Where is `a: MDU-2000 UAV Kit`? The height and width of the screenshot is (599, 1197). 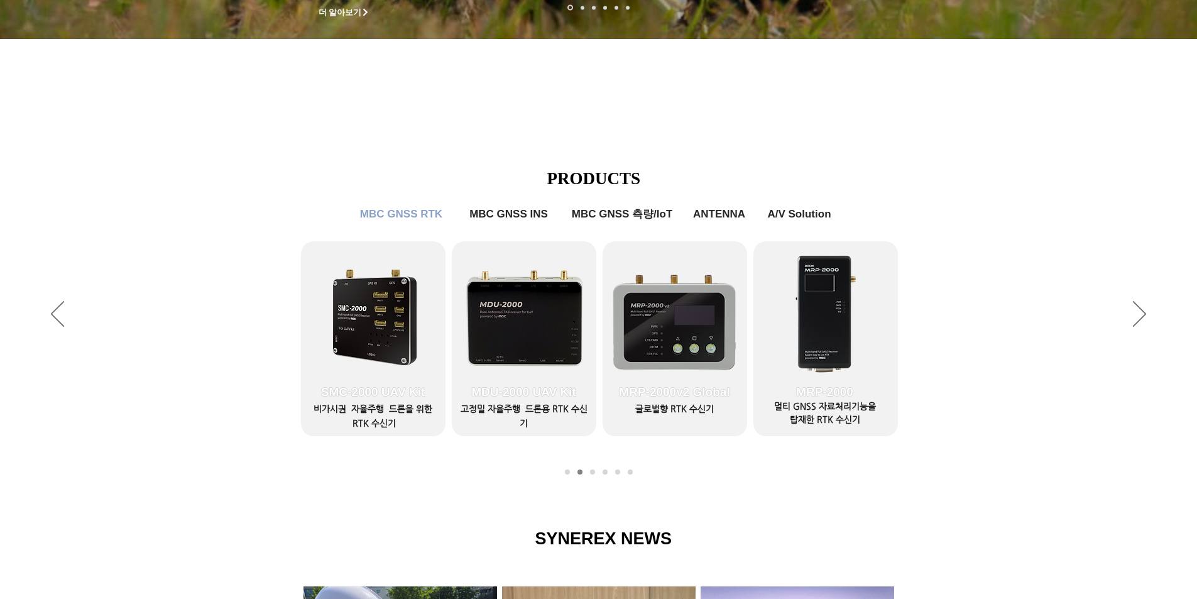 a: MDU-2000 UAV Kit is located at coordinates (524, 339).